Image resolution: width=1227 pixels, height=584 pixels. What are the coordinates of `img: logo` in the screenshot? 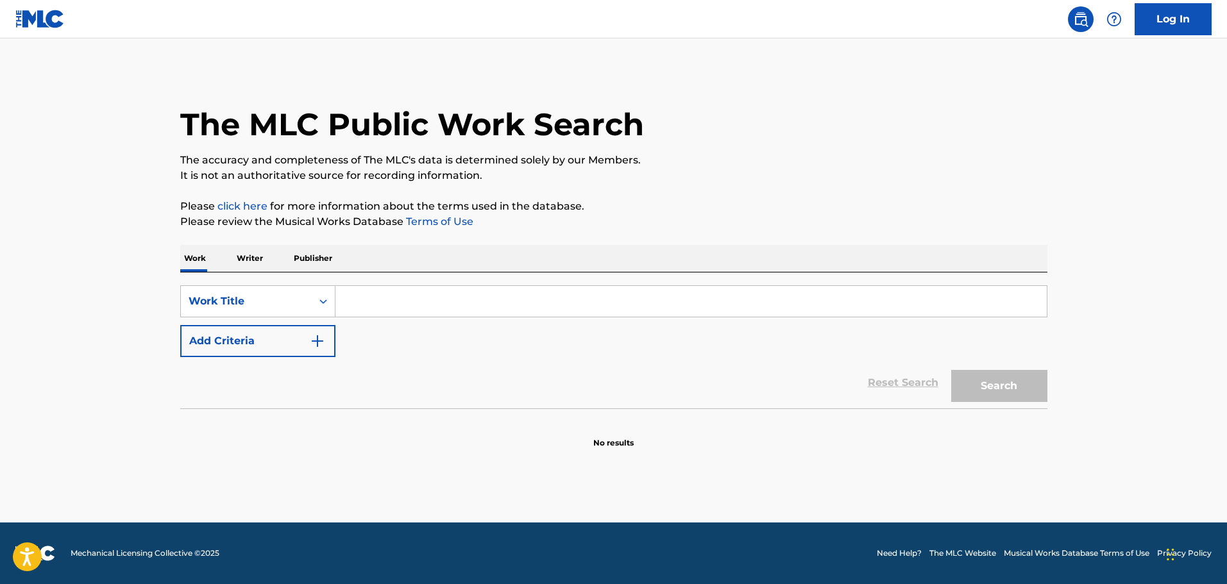 It's located at (35, 553).